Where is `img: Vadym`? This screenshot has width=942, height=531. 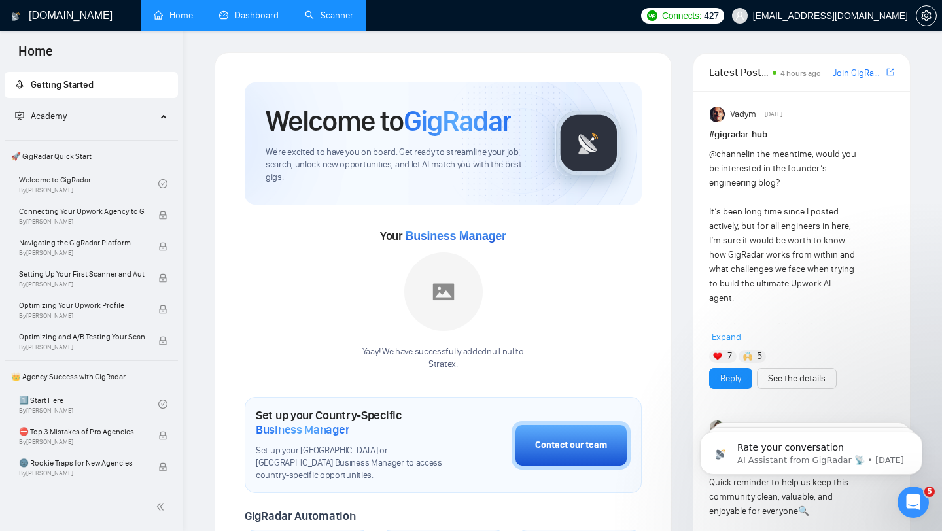 img: Vadym is located at coordinates (717, 114).